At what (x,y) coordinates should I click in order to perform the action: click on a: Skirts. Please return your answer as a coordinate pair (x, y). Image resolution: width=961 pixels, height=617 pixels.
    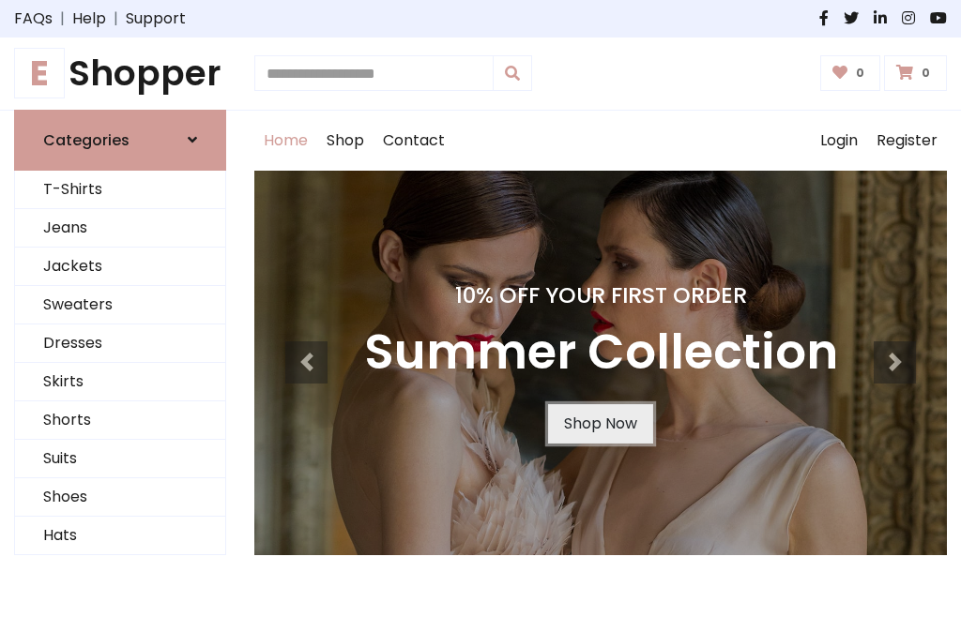
    Looking at the image, I should click on (120, 382).